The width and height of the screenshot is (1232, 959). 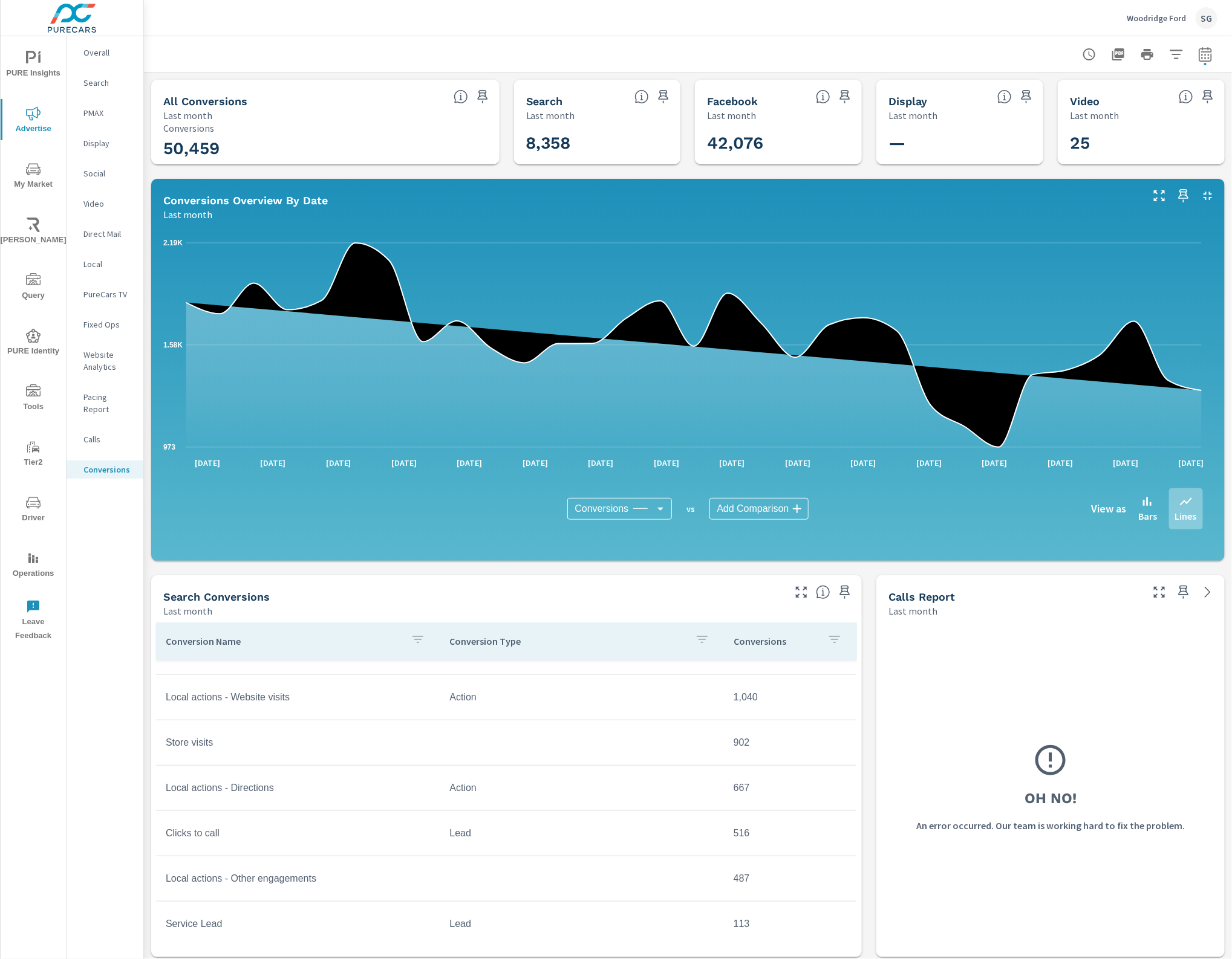 What do you see at coordinates (641, 97) in the screenshot?
I see `span: Search Conversions include Actions, Leads and Unmapped Conversions.` at bounding box center [641, 97].